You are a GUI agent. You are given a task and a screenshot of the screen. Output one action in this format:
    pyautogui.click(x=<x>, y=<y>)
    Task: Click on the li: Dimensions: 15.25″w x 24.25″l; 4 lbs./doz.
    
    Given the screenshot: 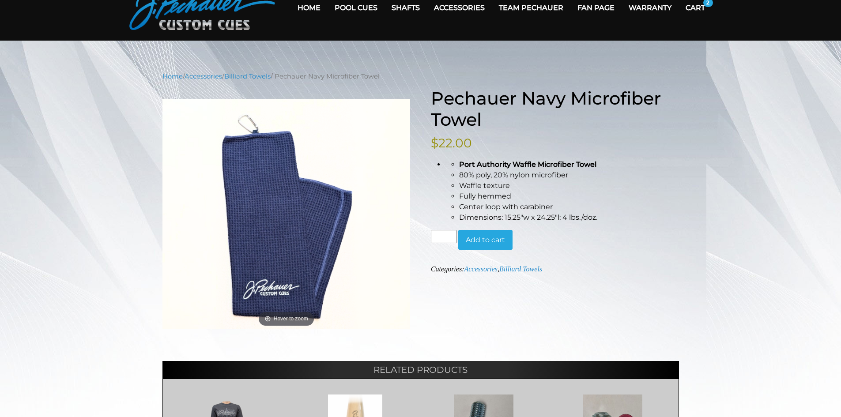 What is the action you would take?
    pyautogui.click(x=569, y=218)
    